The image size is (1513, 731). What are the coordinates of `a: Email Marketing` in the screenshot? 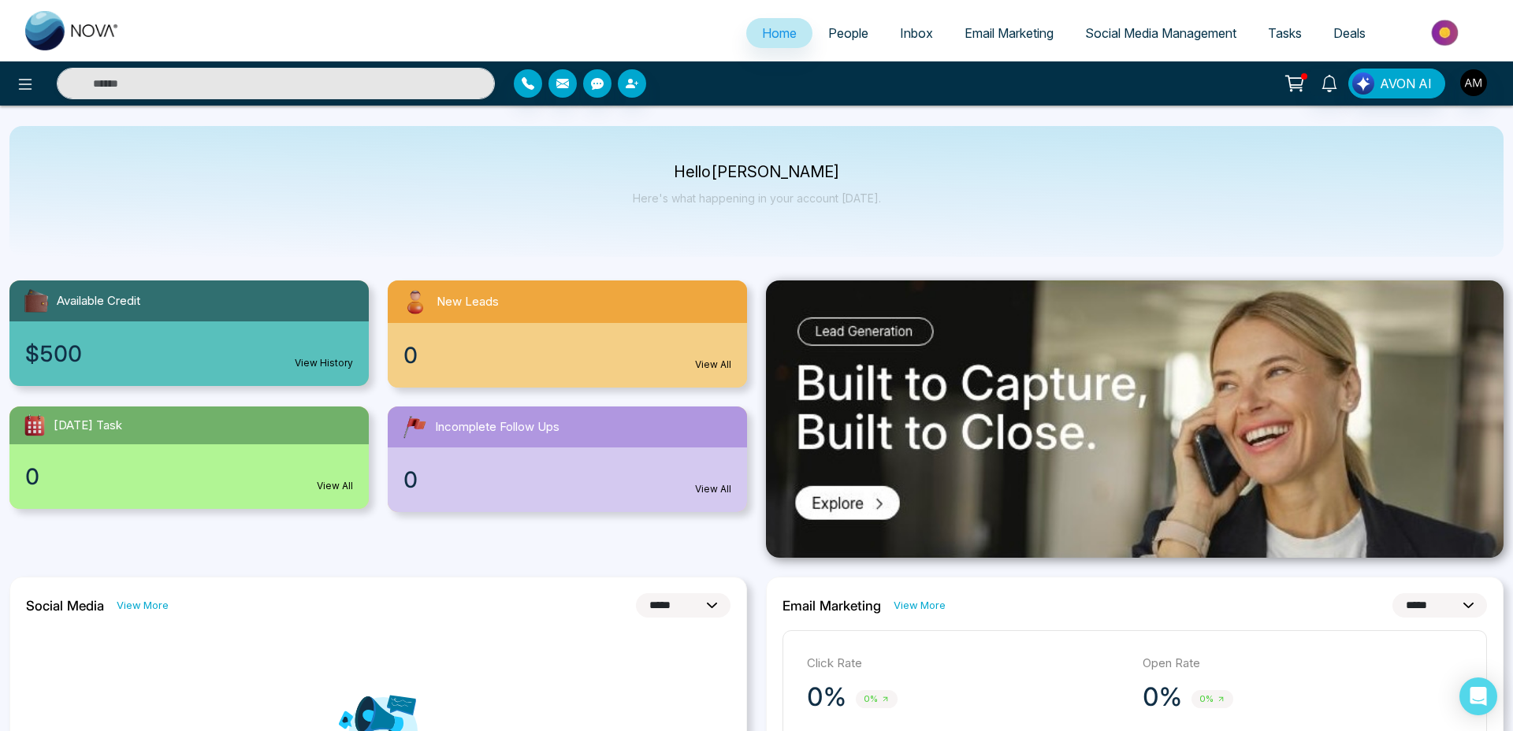 It's located at (1009, 33).